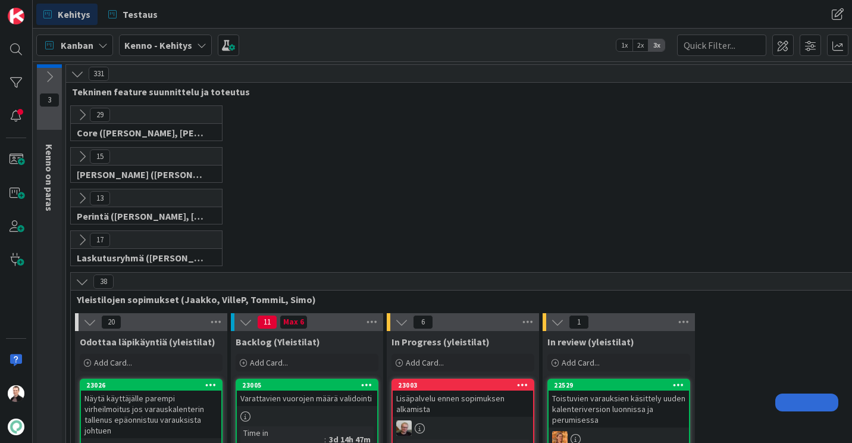 This screenshot has height=443, width=852. I want to click on span: Perintä (Jaakko, PetriH, MikkoV, Pasi), so click(142, 216).